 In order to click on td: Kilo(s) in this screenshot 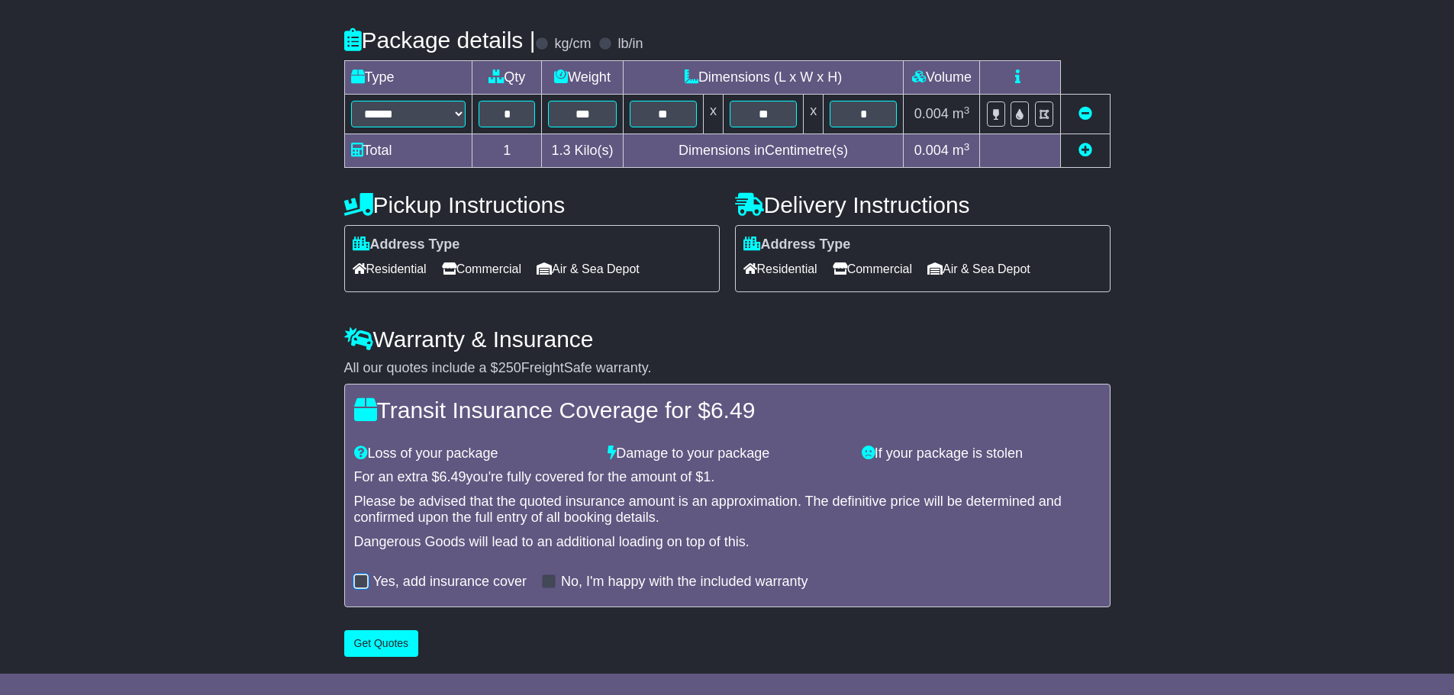, I will do `click(582, 151)`.